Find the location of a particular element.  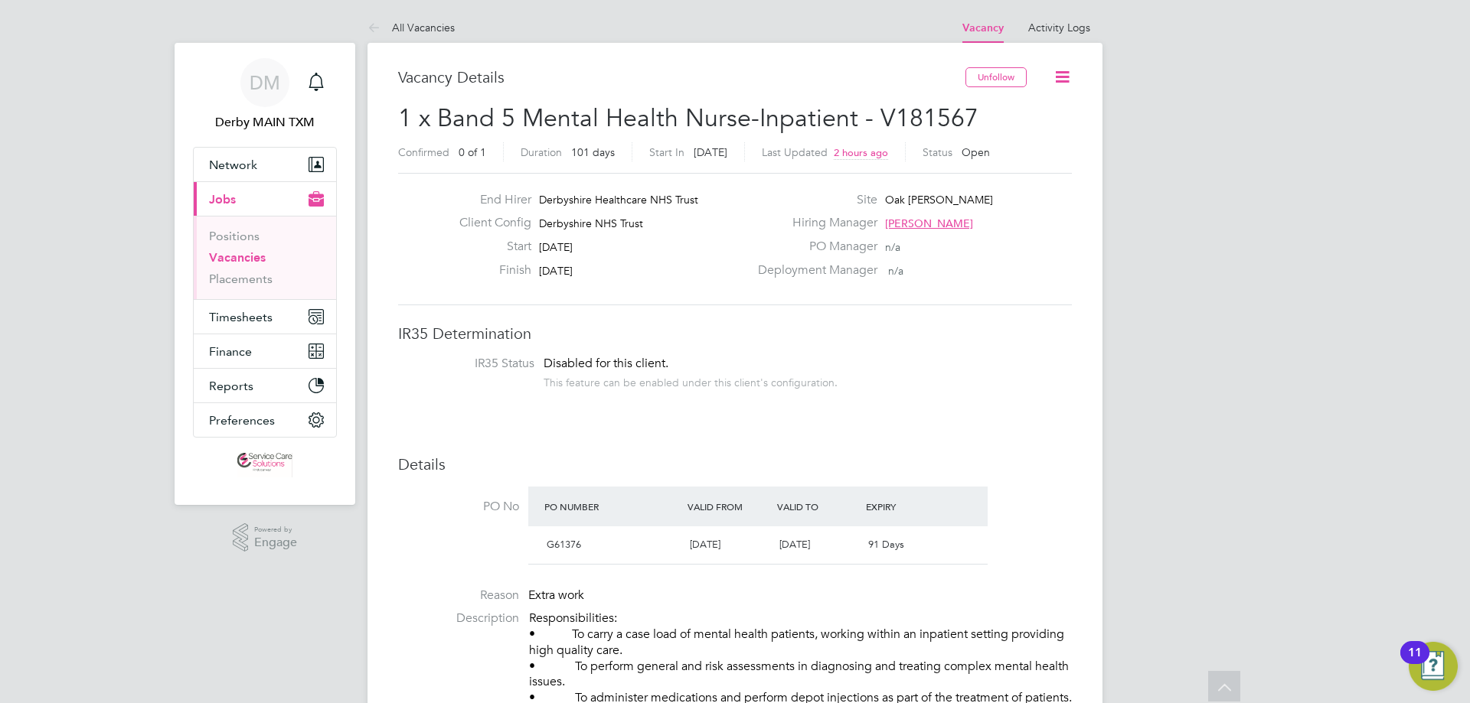

a: Vacancies is located at coordinates (237, 257).